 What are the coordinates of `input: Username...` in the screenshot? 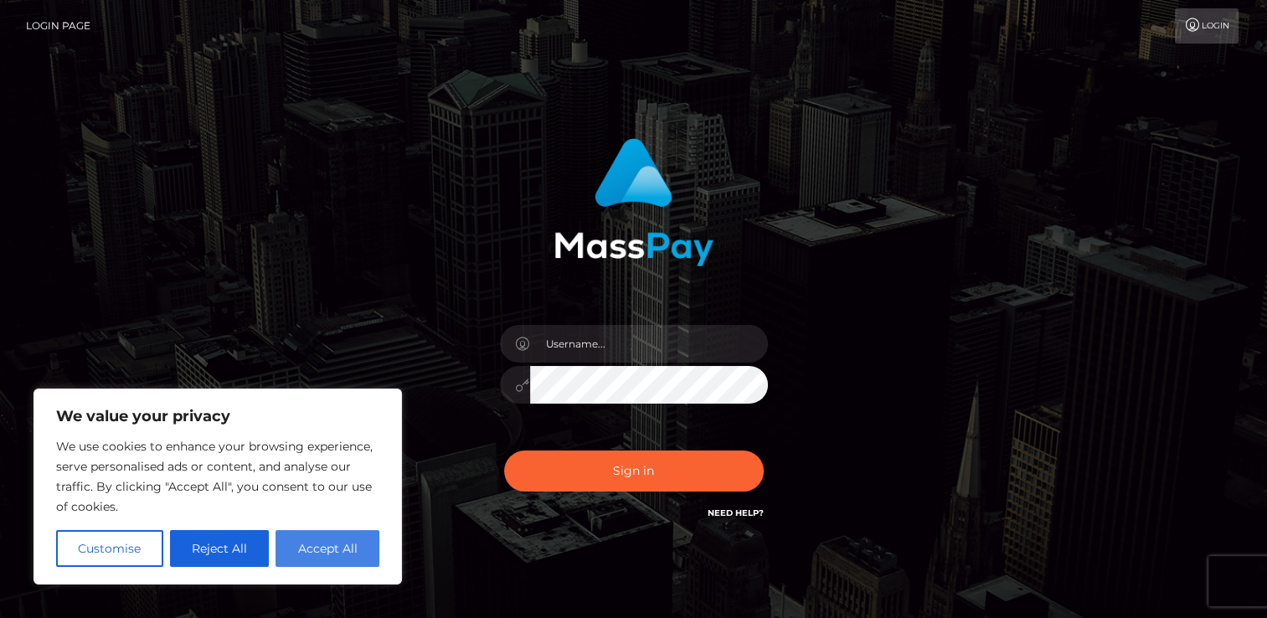 It's located at (649, 343).